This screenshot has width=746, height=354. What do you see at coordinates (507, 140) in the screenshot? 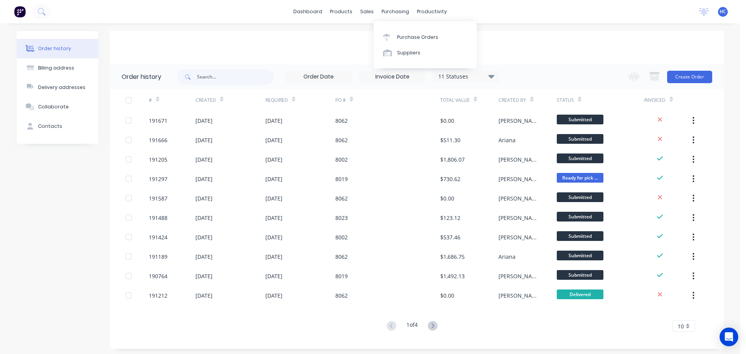
I see `div: Ariana` at bounding box center [507, 140].